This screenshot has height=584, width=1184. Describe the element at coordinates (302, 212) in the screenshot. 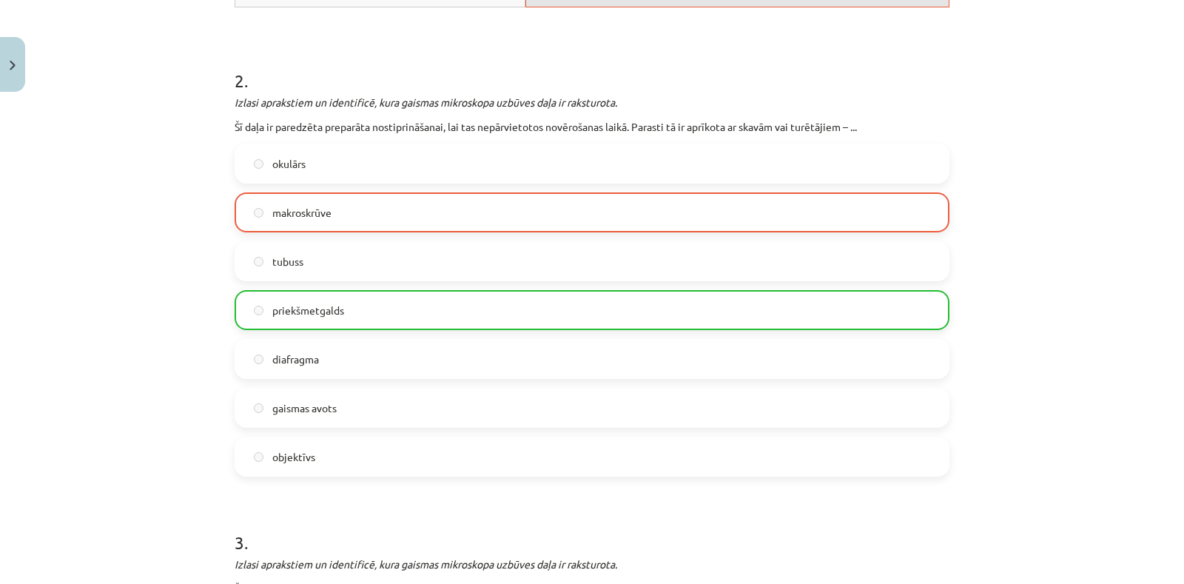

I see `span: makroskrūve` at that location.